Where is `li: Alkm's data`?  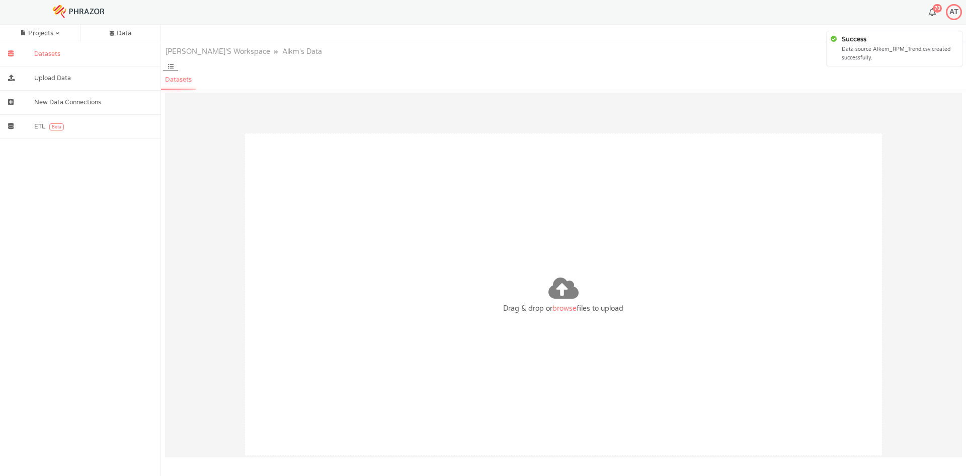 li: Alkm's data is located at coordinates (302, 51).